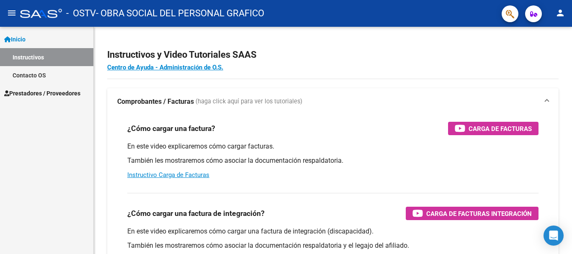 Image resolution: width=572 pixels, height=254 pixels. What do you see at coordinates (333, 147) in the screenshot?
I see `p: En este video explicaremos cómo cargar facturas.` at bounding box center [333, 147].